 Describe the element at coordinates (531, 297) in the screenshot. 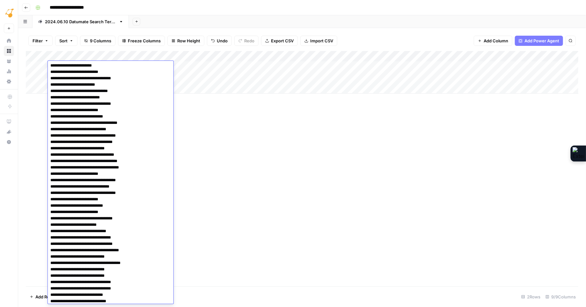

I see `div: 2 Rows` at that location.